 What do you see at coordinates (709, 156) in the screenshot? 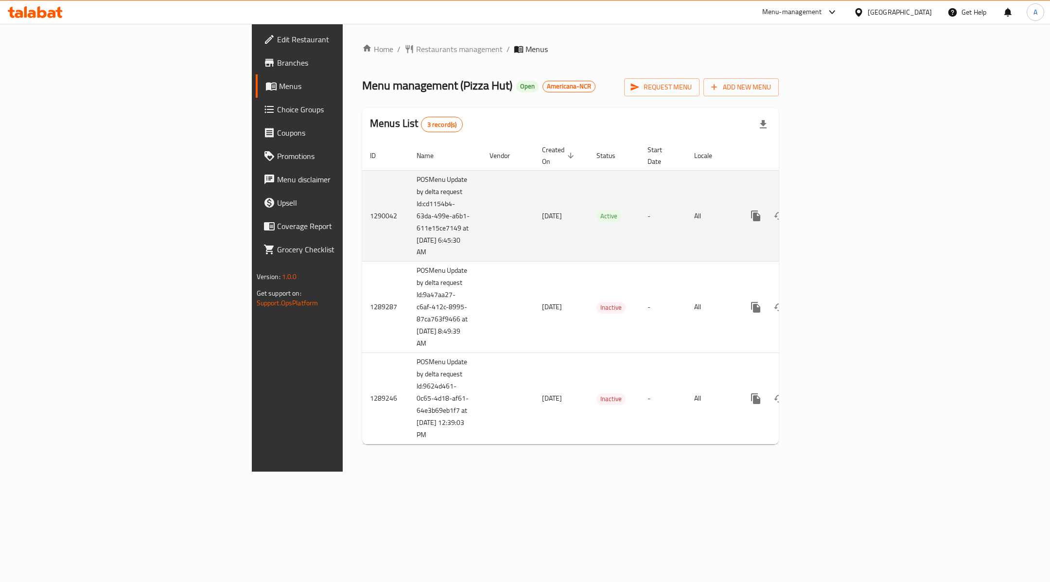
I see `span: Locale` at bounding box center [709, 156].